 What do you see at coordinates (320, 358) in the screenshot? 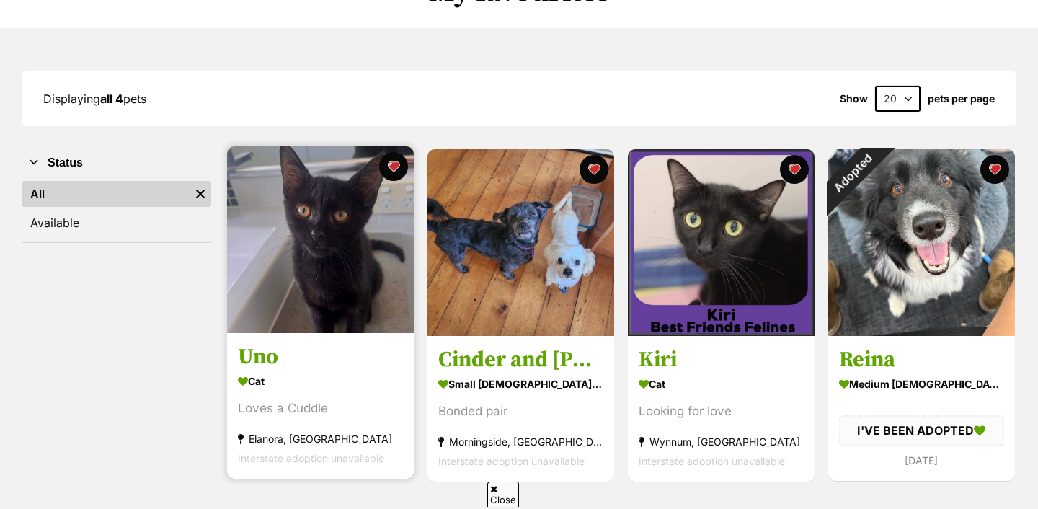
I see `h3: Uno` at bounding box center [320, 358].